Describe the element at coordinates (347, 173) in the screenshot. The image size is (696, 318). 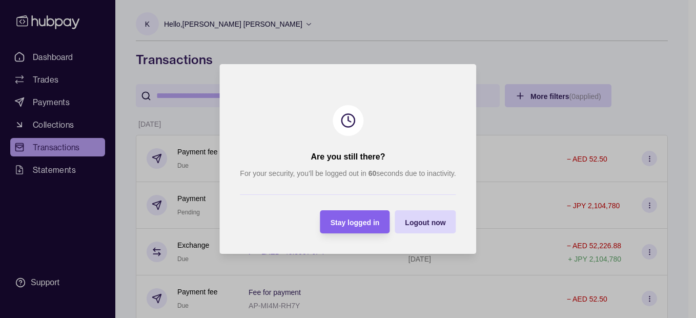
I see `p: For your security, you’ll be logged out in seconds due to inactivity.` at that location.